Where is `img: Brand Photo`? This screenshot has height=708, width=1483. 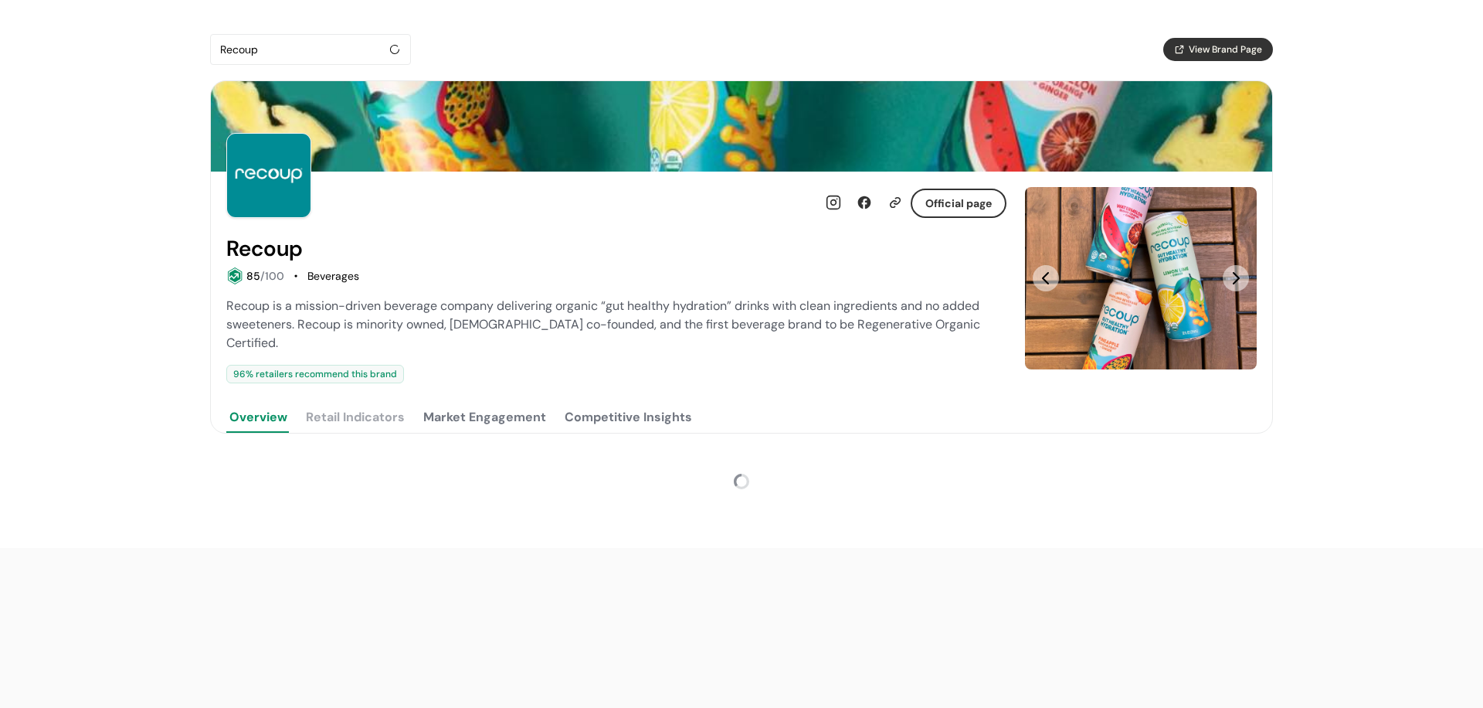 img: Brand Photo is located at coordinates (269, 175).